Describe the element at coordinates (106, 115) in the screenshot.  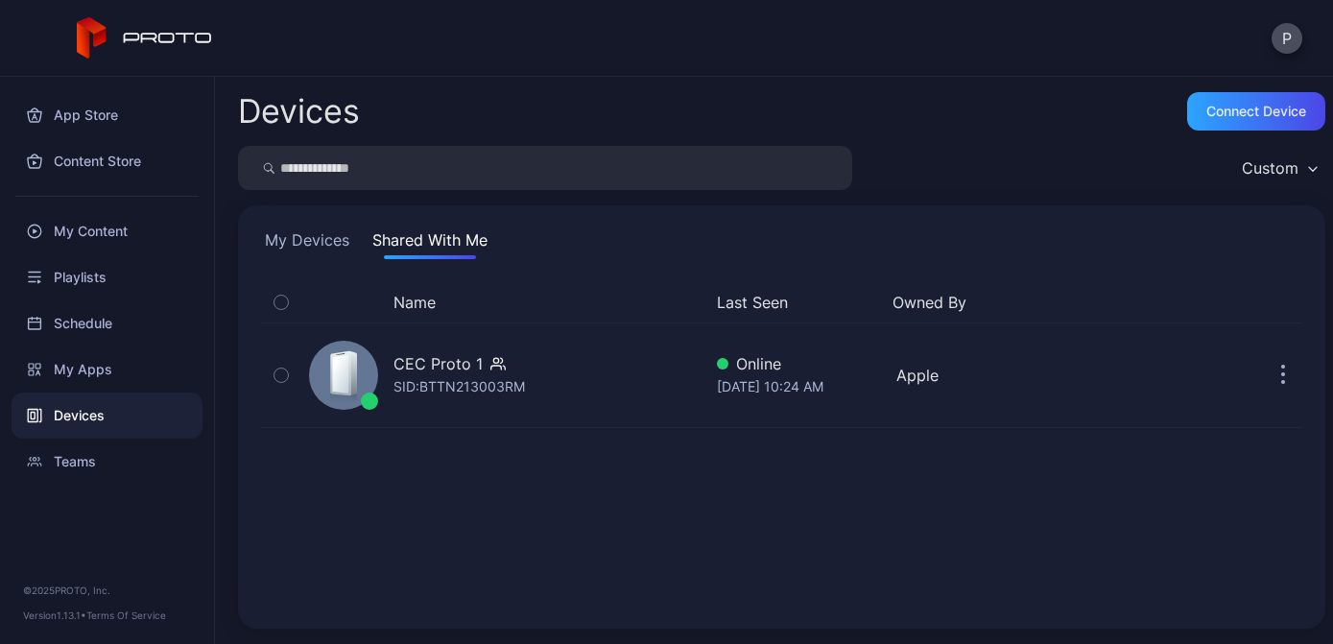
I see `a: App Store` at that location.